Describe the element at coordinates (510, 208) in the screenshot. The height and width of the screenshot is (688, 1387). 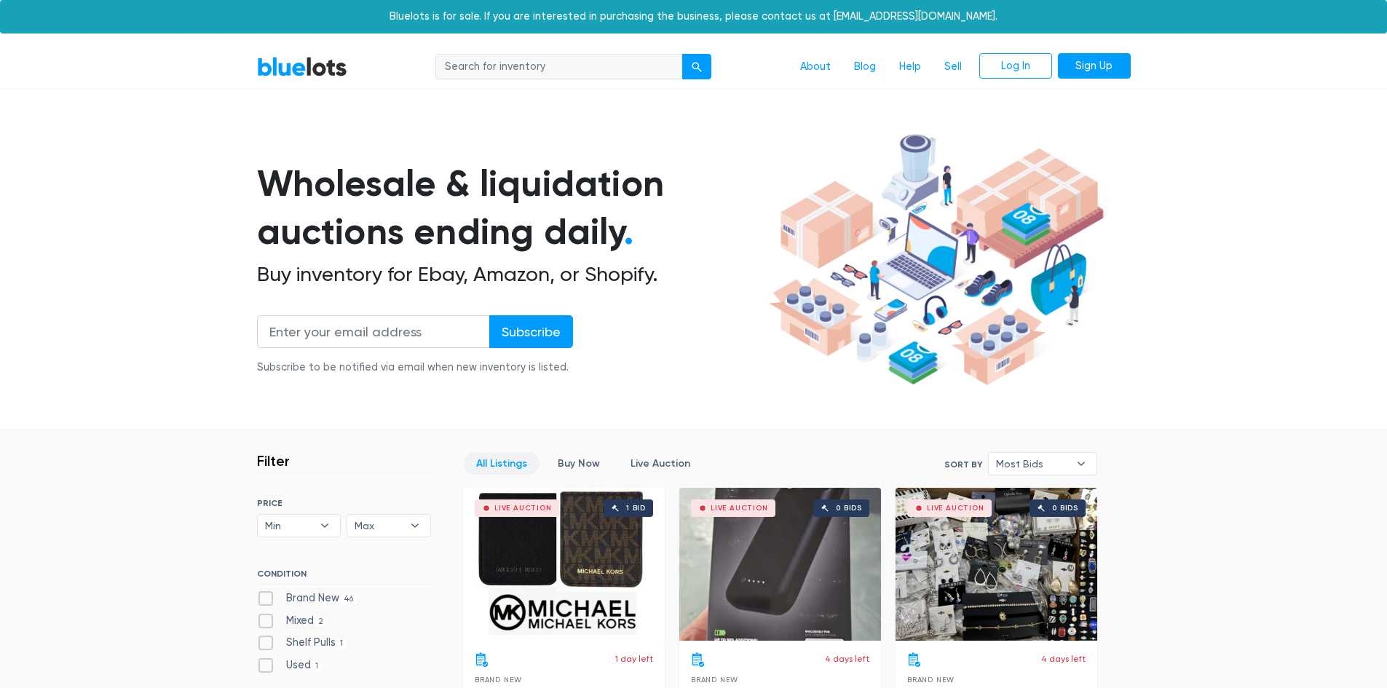
I see `h1: Wholesale & liquidation auctions ending daily` at that location.